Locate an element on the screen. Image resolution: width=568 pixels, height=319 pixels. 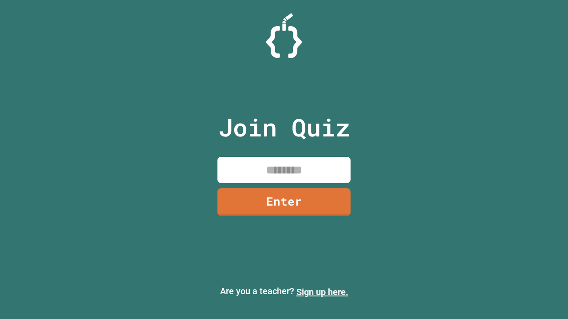
p: Join Quiz is located at coordinates (284, 127).